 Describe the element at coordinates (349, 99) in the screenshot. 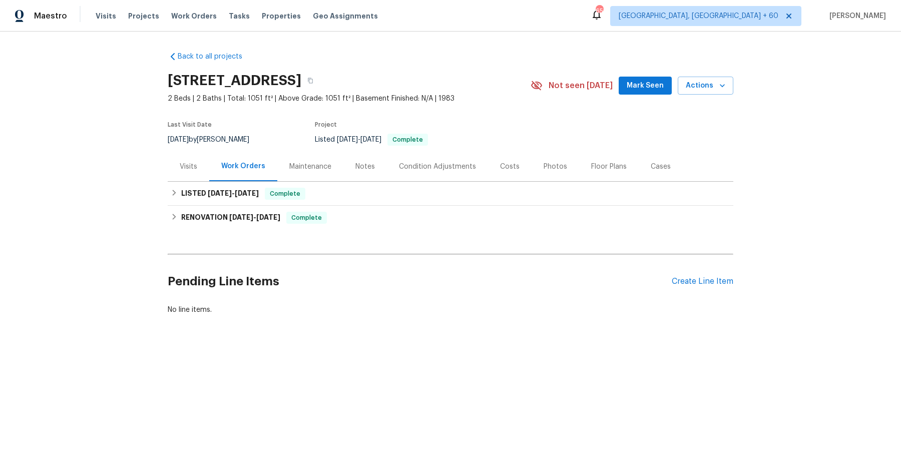

I see `span: 2 Beds | 2 Baths | Total: 1051 ft² | Above Grade: 1051 ft² | Basement Finished: N/A | 1983` at that location.